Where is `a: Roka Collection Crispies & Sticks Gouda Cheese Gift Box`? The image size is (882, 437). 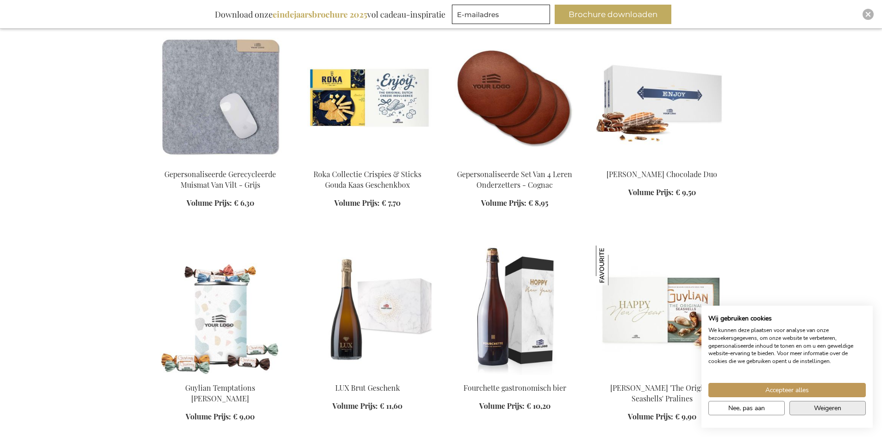 a: Roka Collection Crispies & Sticks Gouda Cheese Gift Box is located at coordinates (368, 162).